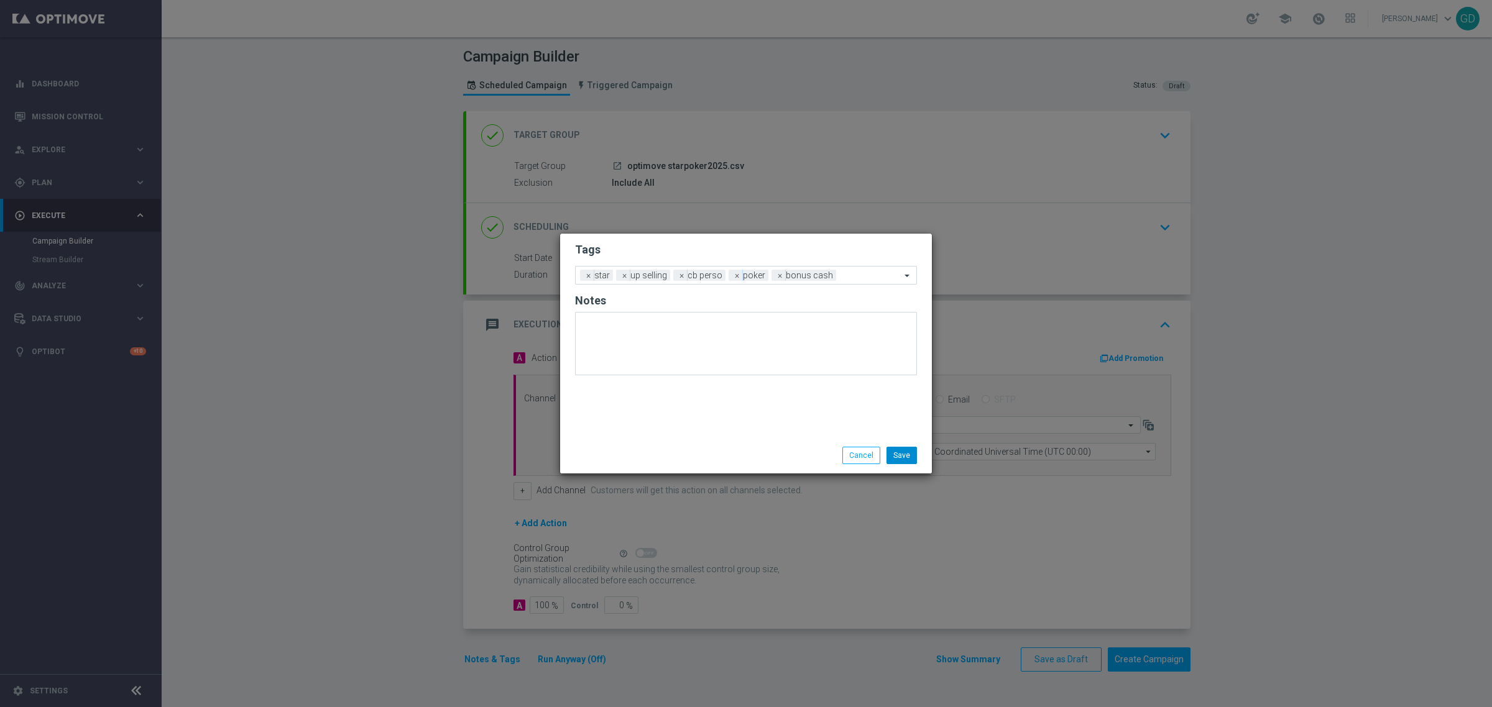  What do you see at coordinates (754, 275) in the screenshot?
I see `span: poker` at bounding box center [754, 275].